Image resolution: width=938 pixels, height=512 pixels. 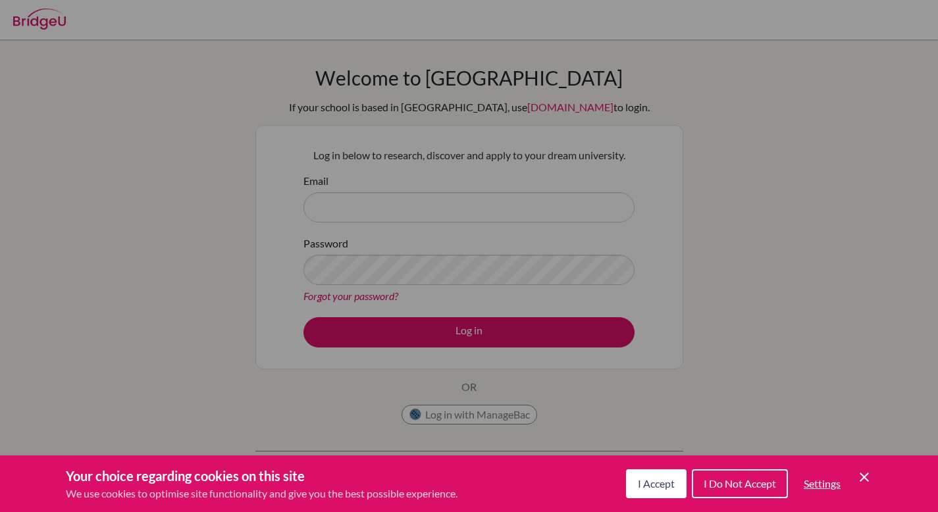 What do you see at coordinates (261, 476) in the screenshot?
I see `h3: Your choice regarding cookies on this site` at bounding box center [261, 476].